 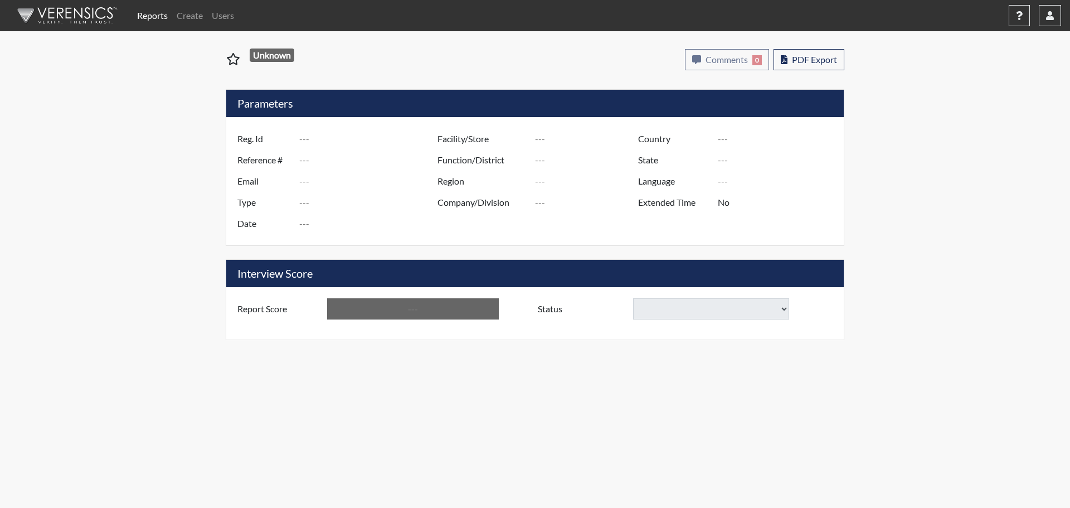 I want to click on label: Type, so click(x=264, y=202).